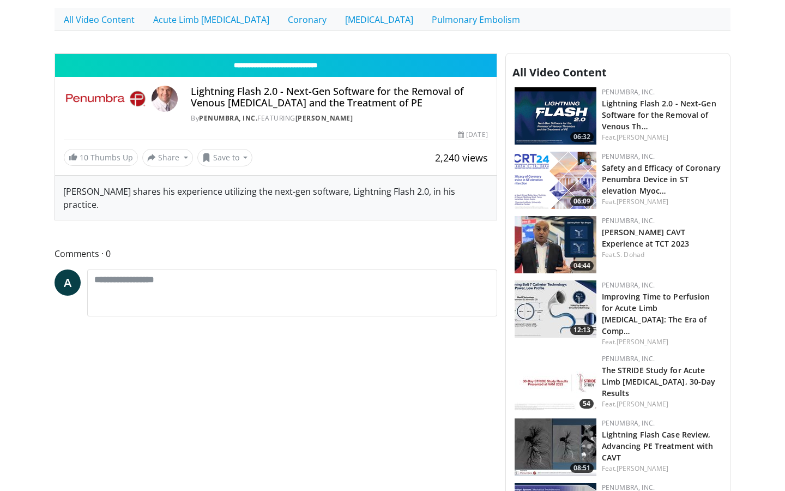  Describe the element at coordinates (582, 266) in the screenshot. I see `span: 04:44` at that location.